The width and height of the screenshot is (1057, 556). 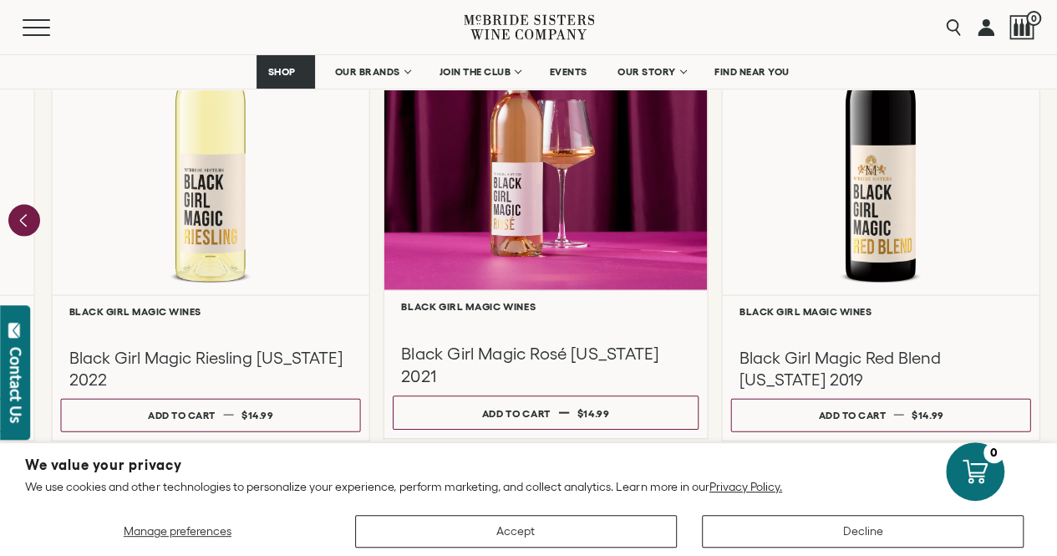 What do you see at coordinates (647, 72) in the screenshot?
I see `span: OUR STORY` at bounding box center [647, 72].